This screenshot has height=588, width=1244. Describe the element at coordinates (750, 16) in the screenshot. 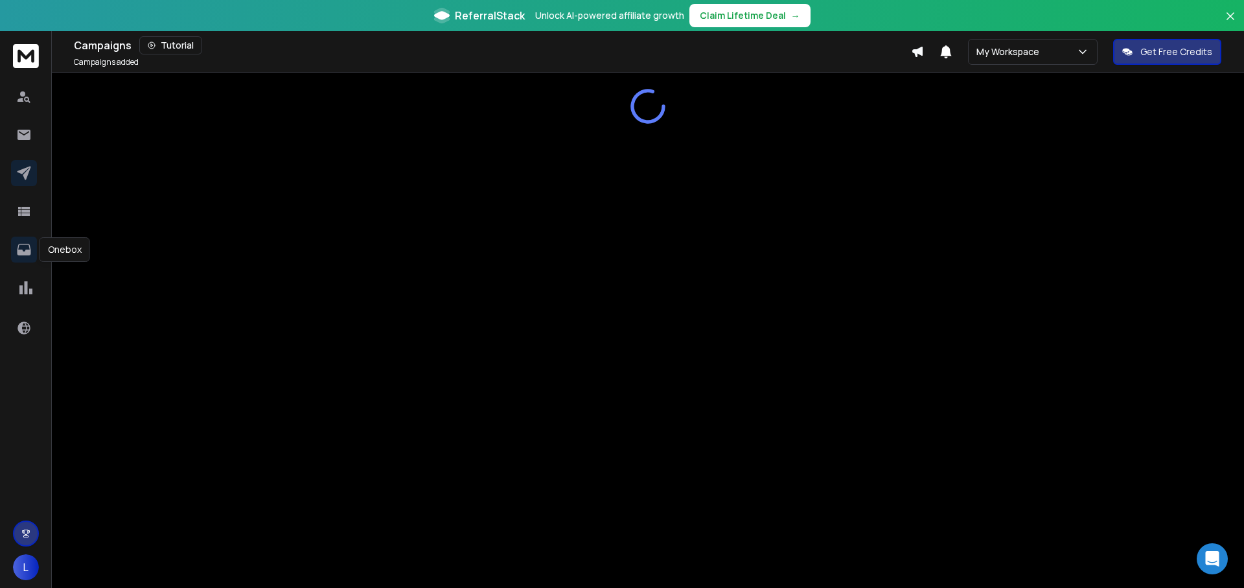

I see `button: Claim Lifetime Deal→` at that location.